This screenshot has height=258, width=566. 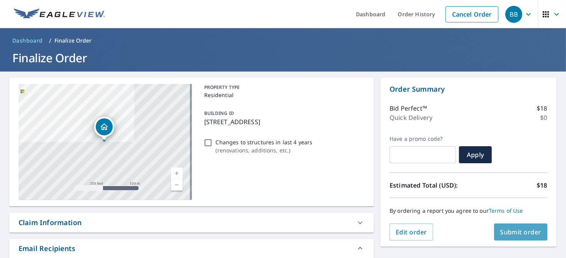 I want to click on span: Edit order, so click(x=411, y=232).